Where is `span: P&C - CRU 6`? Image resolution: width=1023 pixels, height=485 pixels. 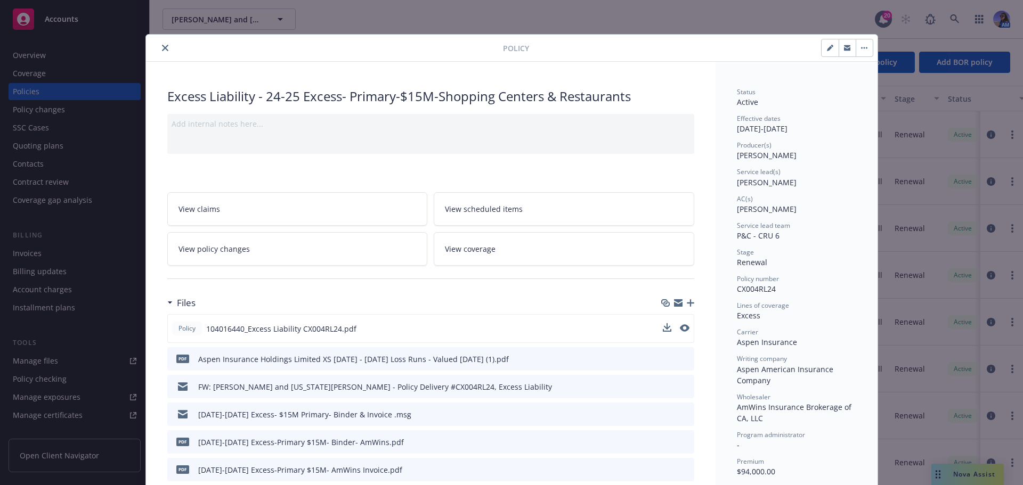
span: P&C - CRU 6 is located at coordinates (758, 235).